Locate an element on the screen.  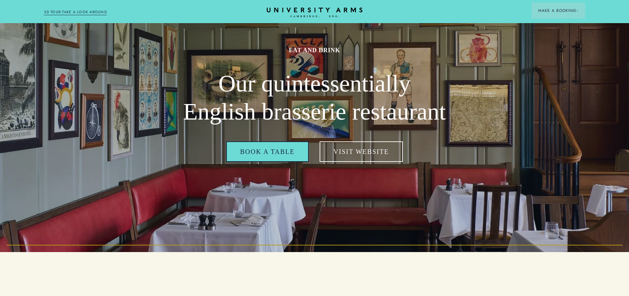
a: Home is located at coordinates (315, 13).